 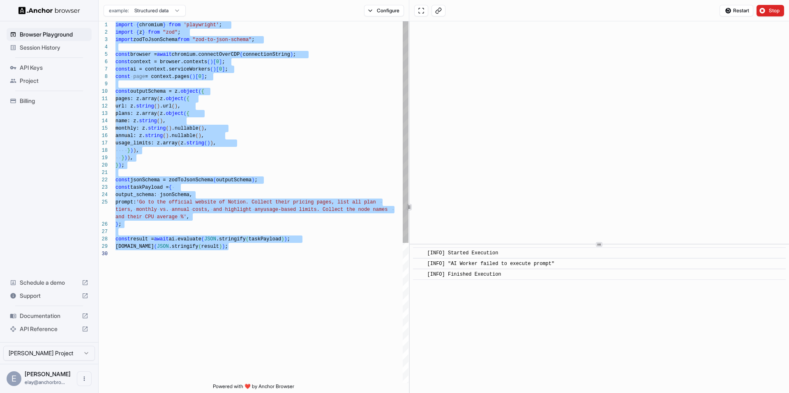 What do you see at coordinates (49, 101) in the screenshot?
I see `div: Billing` at bounding box center [49, 101].